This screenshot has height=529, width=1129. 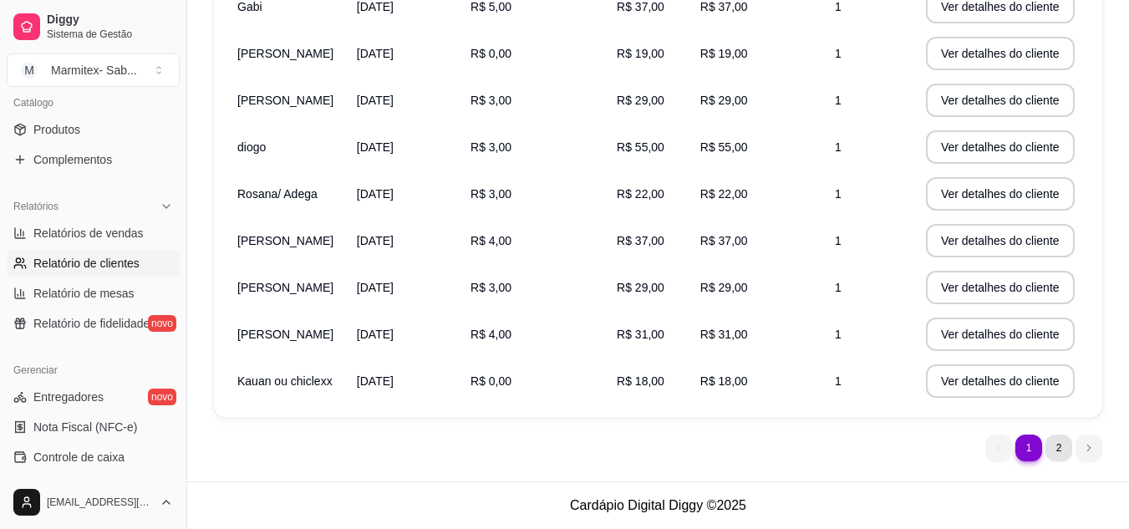 I want to click on a: DiggySistema de Gestão, so click(x=93, y=27).